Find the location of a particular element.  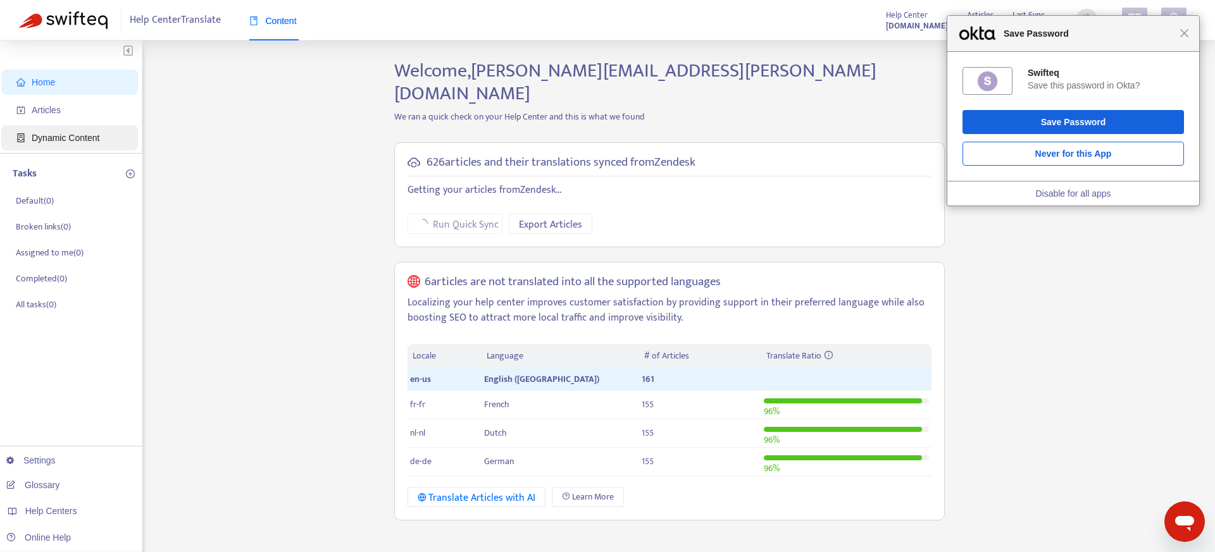

span: Home is located at coordinates (43, 82).